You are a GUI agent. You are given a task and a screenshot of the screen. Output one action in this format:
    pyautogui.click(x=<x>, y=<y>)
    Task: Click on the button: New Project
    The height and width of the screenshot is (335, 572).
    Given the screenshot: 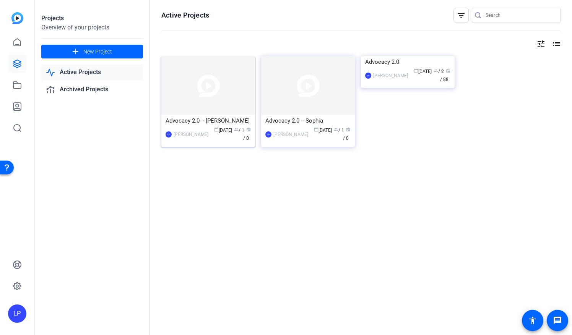 What is the action you would take?
    pyautogui.click(x=92, y=52)
    